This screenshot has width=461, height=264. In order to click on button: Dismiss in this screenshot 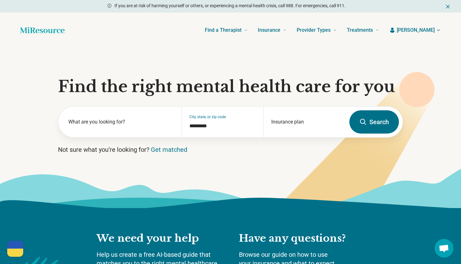, I will do `click(448, 6)`.